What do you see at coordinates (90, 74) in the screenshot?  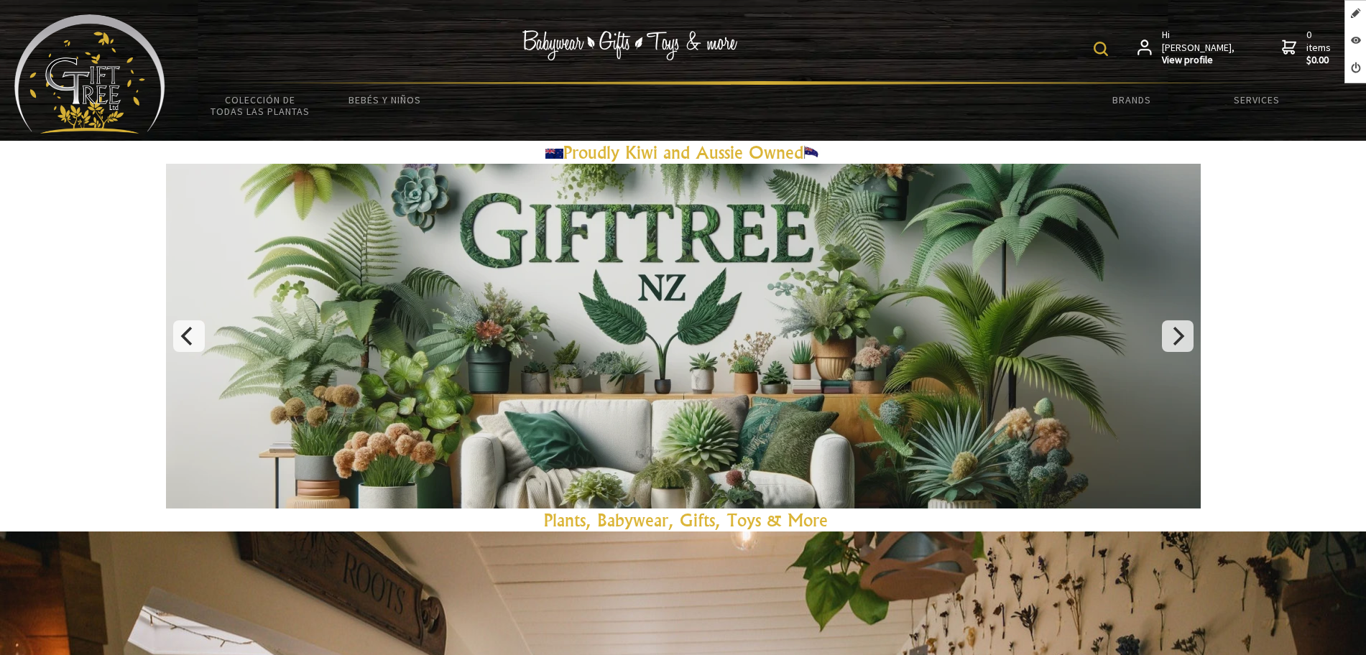 I see `img: Babyware - Gifts - Toys and more...` at bounding box center [90, 74].